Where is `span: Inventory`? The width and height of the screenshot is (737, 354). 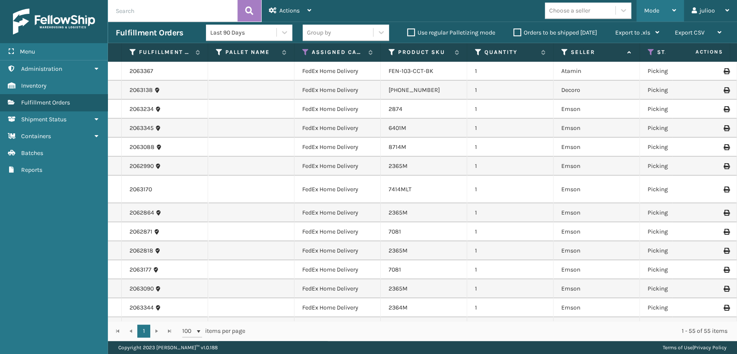 span: Inventory is located at coordinates (34, 85).